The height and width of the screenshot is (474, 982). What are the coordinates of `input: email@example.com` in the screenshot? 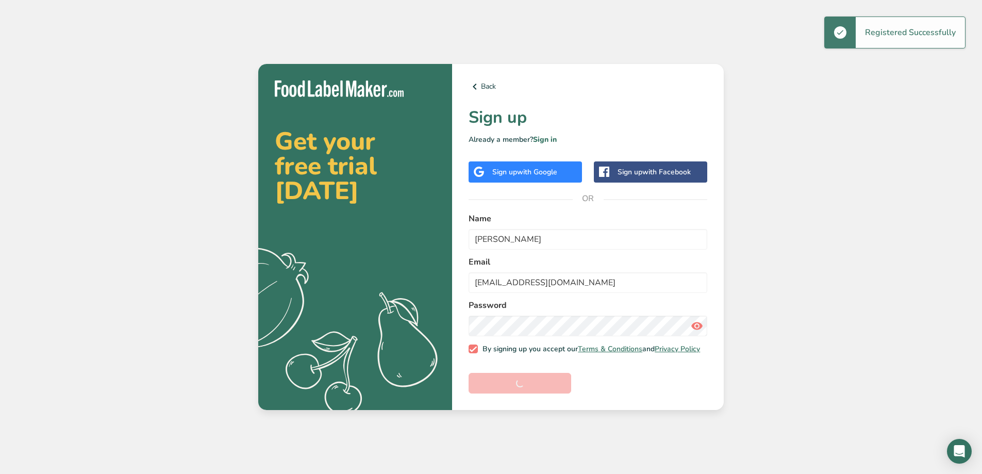 It's located at (587, 282).